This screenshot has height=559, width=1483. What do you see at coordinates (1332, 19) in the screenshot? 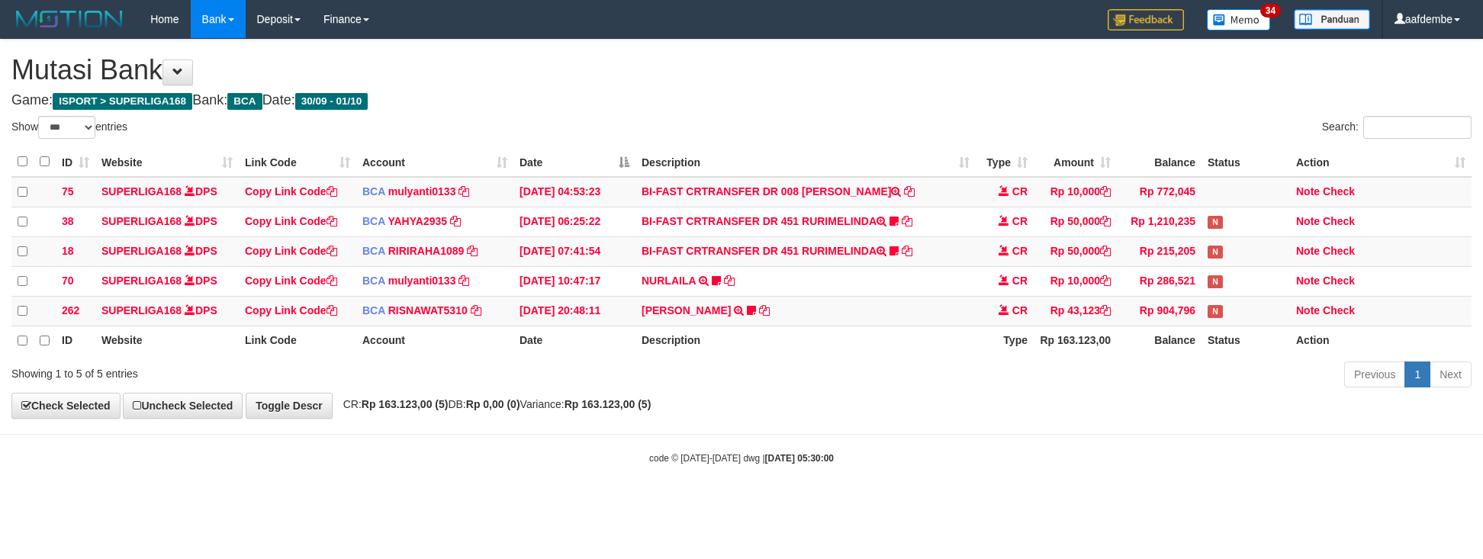
I see `img: panduan.png` at bounding box center [1332, 19].